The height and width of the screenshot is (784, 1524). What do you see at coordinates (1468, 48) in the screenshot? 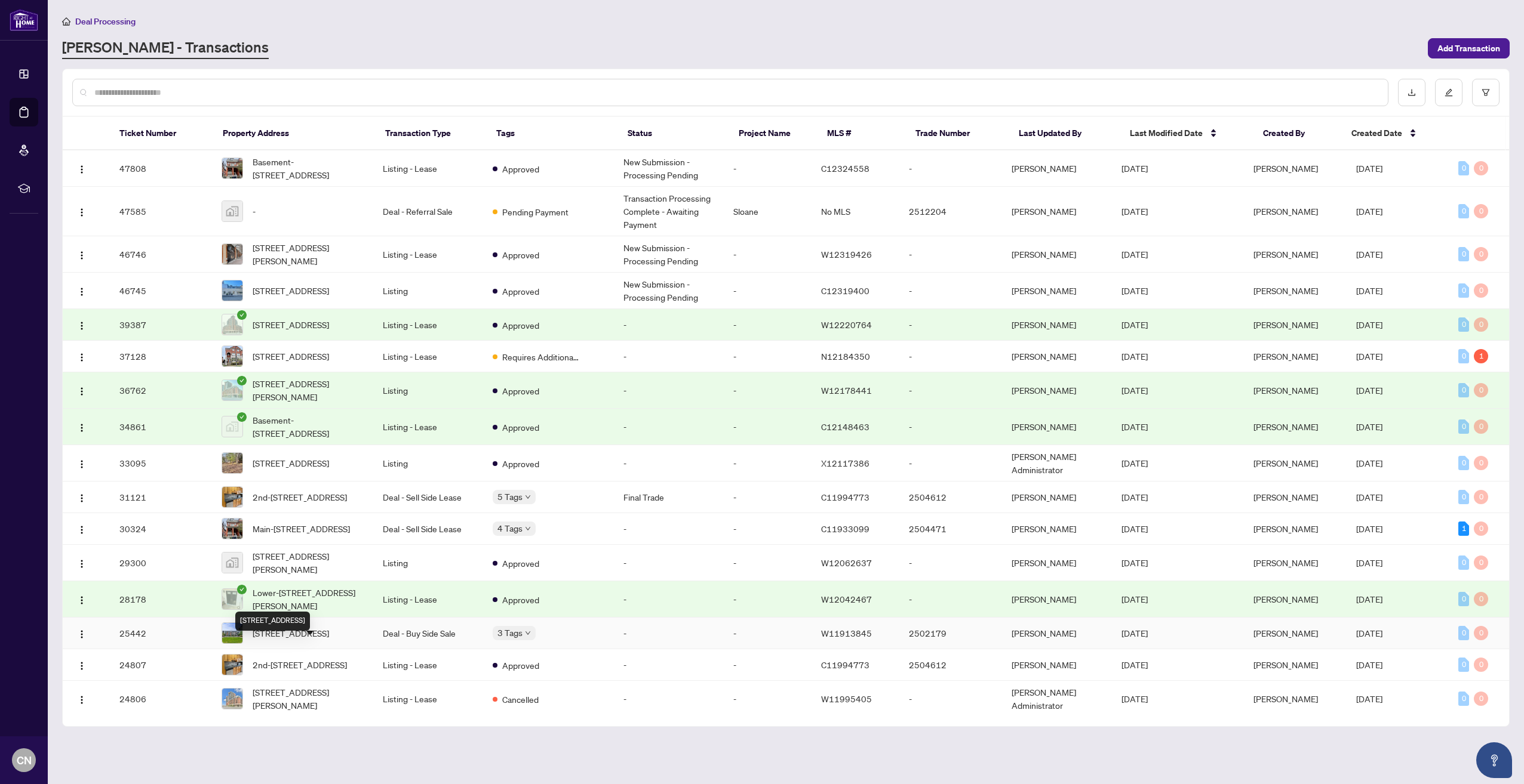
I see `button: Add Transaction` at bounding box center [1468, 48].